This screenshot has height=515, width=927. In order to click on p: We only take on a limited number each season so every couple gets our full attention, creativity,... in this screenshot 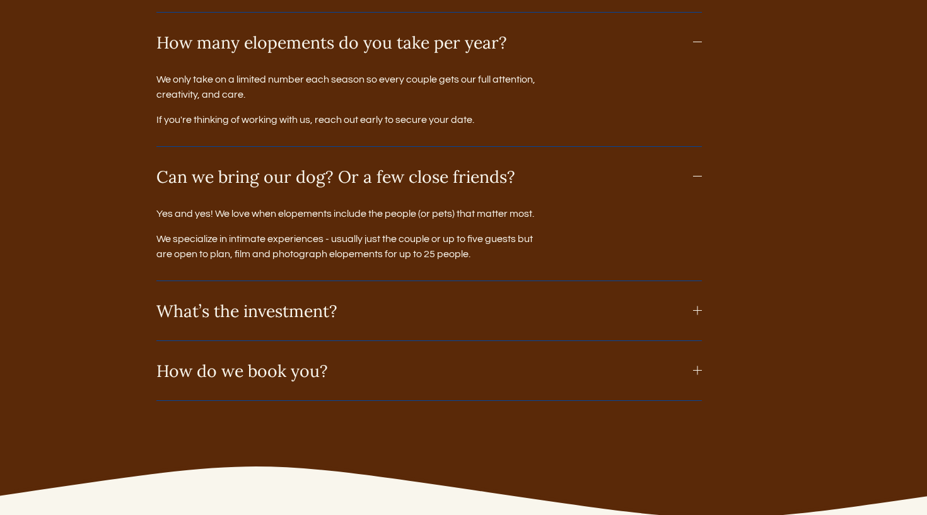, I will do `click(347, 87)`.